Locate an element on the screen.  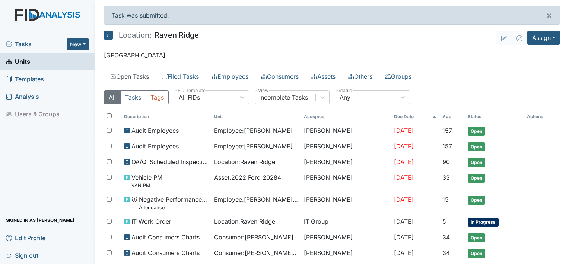
td: IT Group is located at coordinates (346, 222).